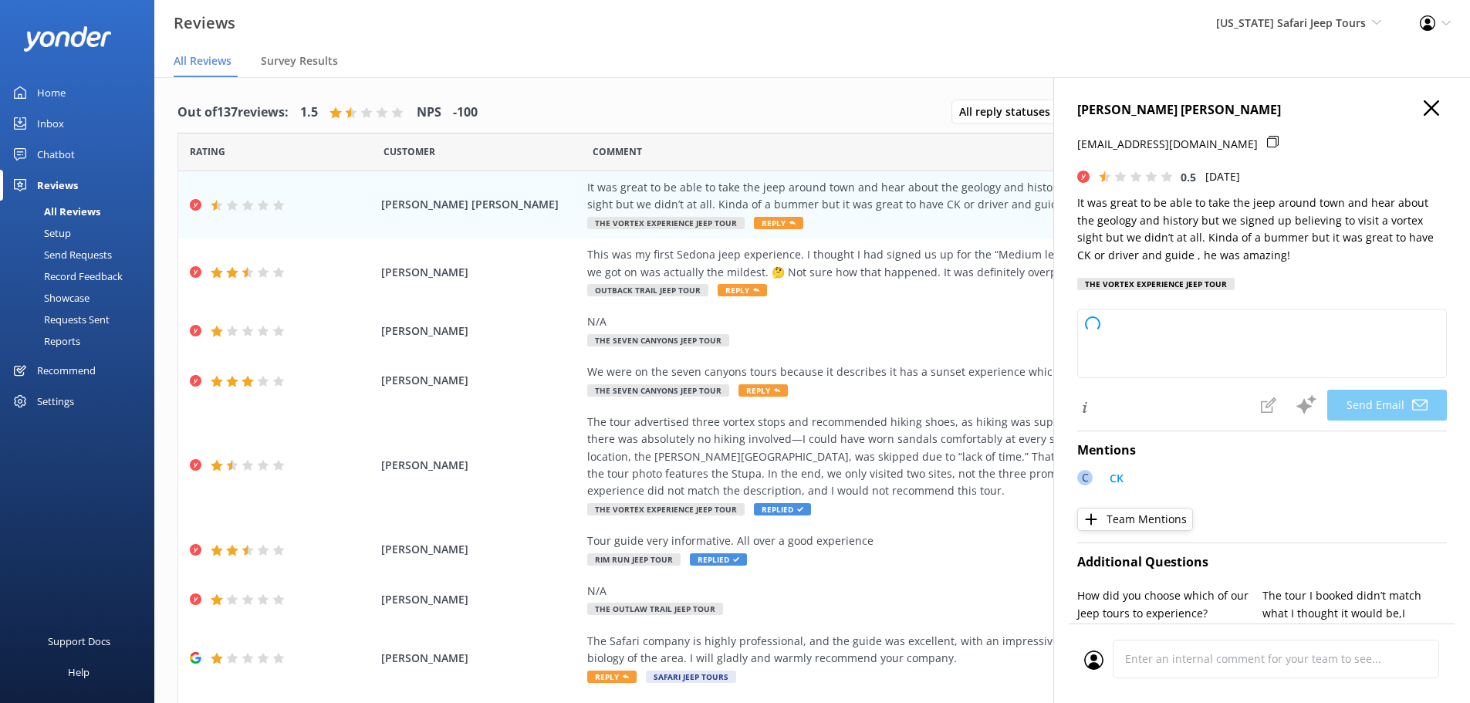 This screenshot has height=703, width=1470. Describe the element at coordinates (1355, 622) in the screenshot. I see `p: The tour I booked didn’t match what I thought it would be,I understood what kind of tour I booked...` at that location.